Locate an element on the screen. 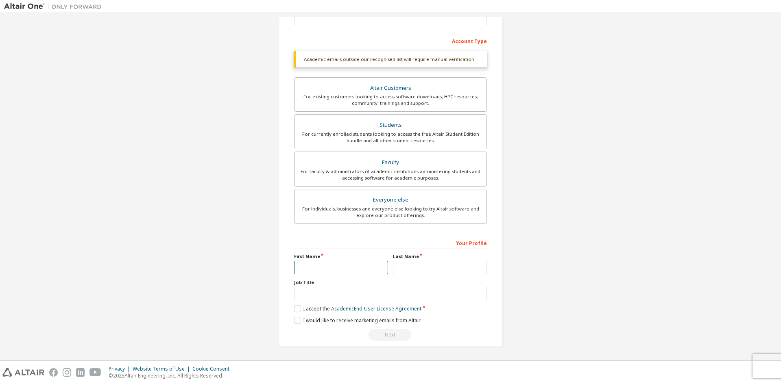  a: Academic End-User License Agreement is located at coordinates (376, 309).